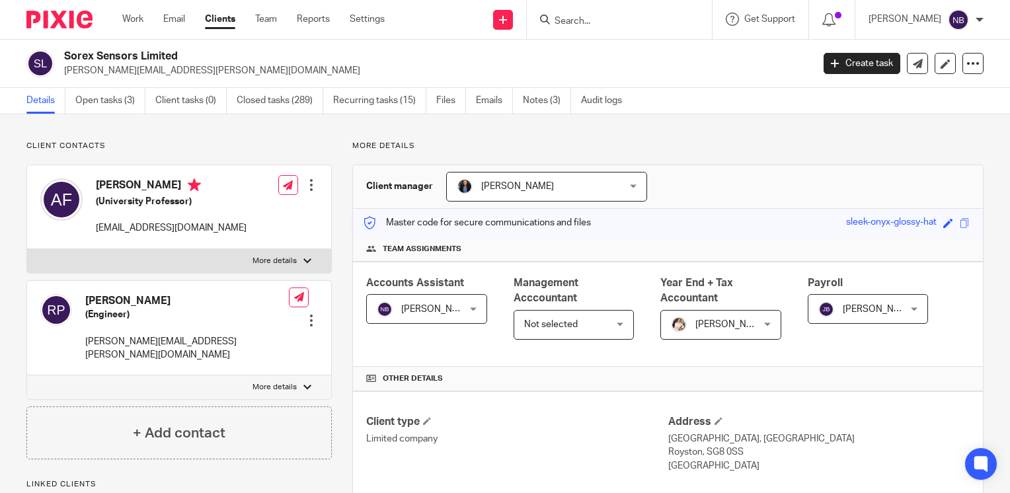  What do you see at coordinates (46, 100) in the screenshot?
I see `a: Details` at bounding box center [46, 100].